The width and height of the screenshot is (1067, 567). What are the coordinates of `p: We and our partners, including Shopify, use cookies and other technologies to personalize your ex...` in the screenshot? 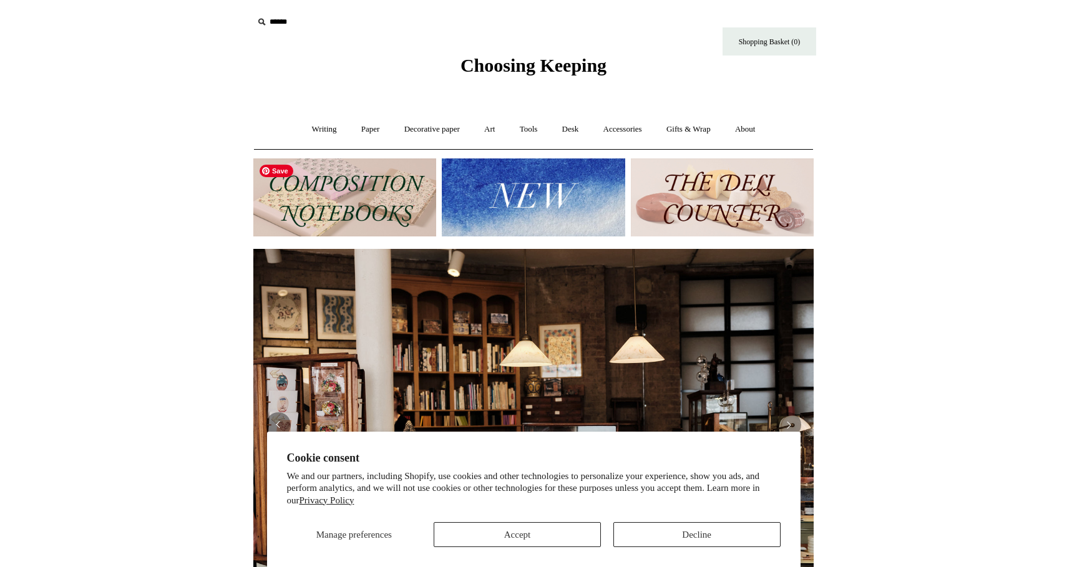 It's located at (533, 489).